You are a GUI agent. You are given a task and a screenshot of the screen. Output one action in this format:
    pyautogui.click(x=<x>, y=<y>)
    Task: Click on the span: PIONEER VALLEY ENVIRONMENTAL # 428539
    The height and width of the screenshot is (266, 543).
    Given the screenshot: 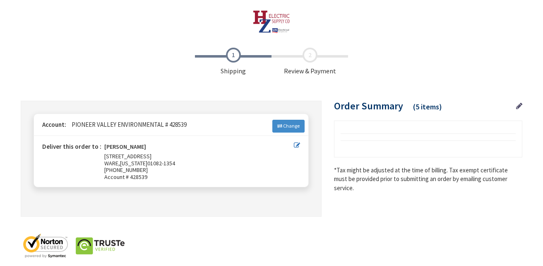 What is the action you would take?
    pyautogui.click(x=127, y=124)
    